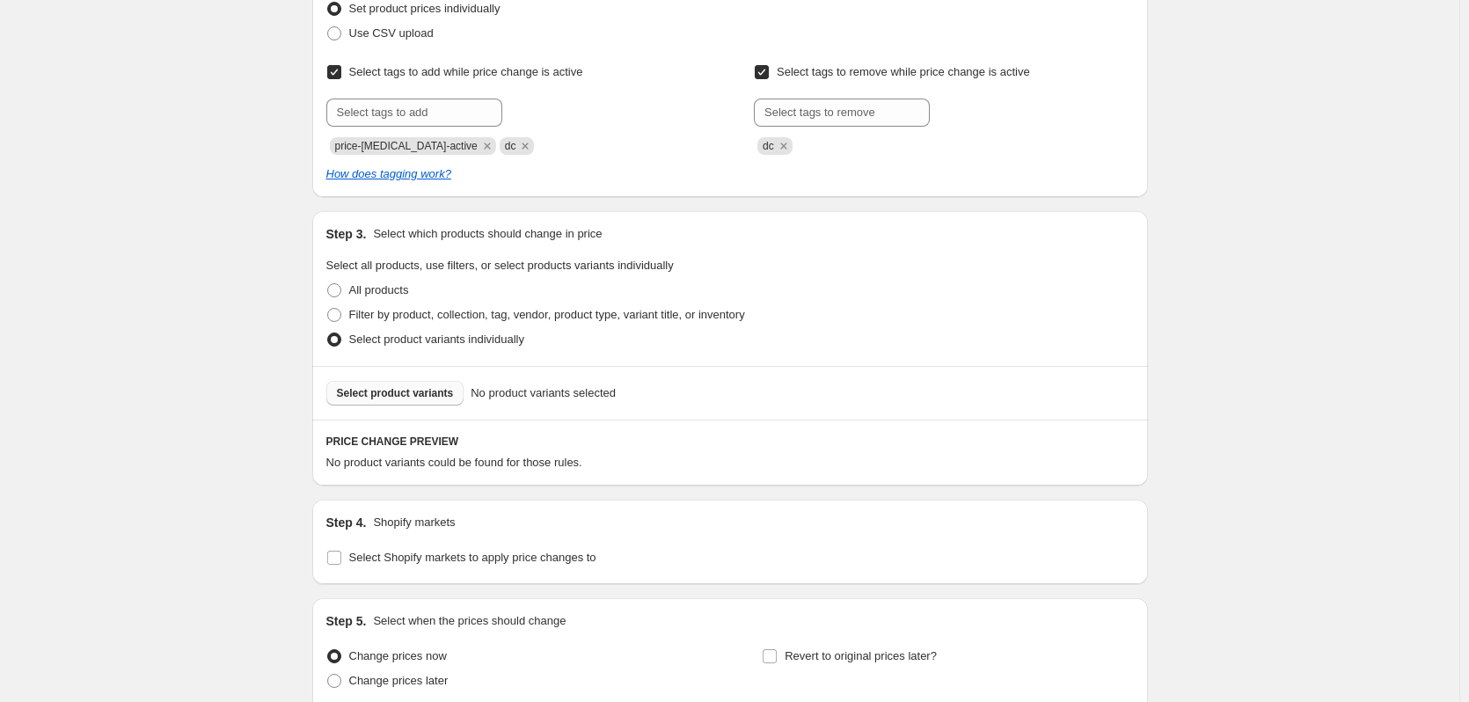 The height and width of the screenshot is (702, 1469). What do you see at coordinates (487, 234) in the screenshot?
I see `p: Select which products should change in price` at bounding box center [487, 234].